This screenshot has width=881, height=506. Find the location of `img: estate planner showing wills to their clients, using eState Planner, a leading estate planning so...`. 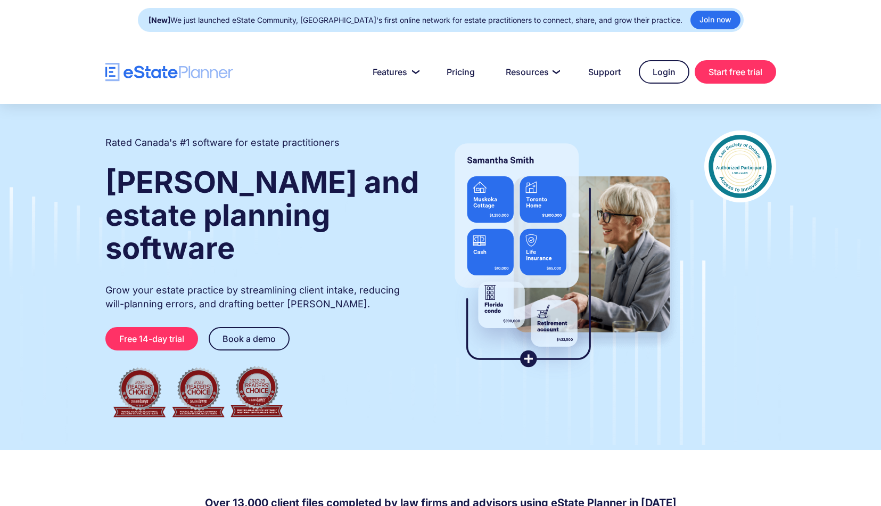

img: estate planner showing wills to their clients, using eState Planner, a leading estate planning so... is located at coordinates (562, 255).